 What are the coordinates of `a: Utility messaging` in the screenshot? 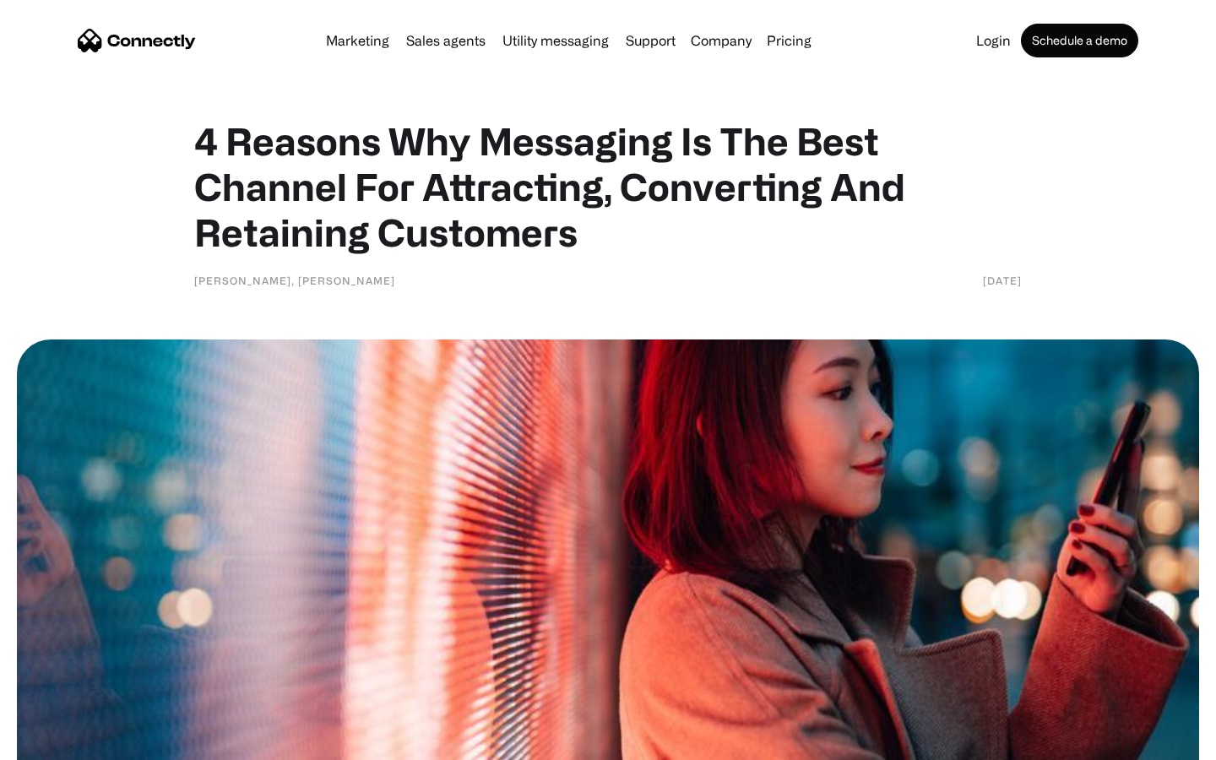 It's located at (555, 41).